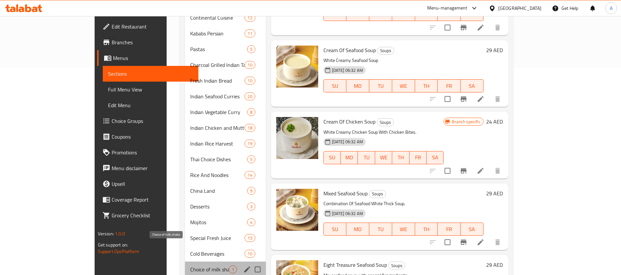  Describe the element at coordinates (494, 193) in the screenshot. I see `h6: 29 AED` at that location.